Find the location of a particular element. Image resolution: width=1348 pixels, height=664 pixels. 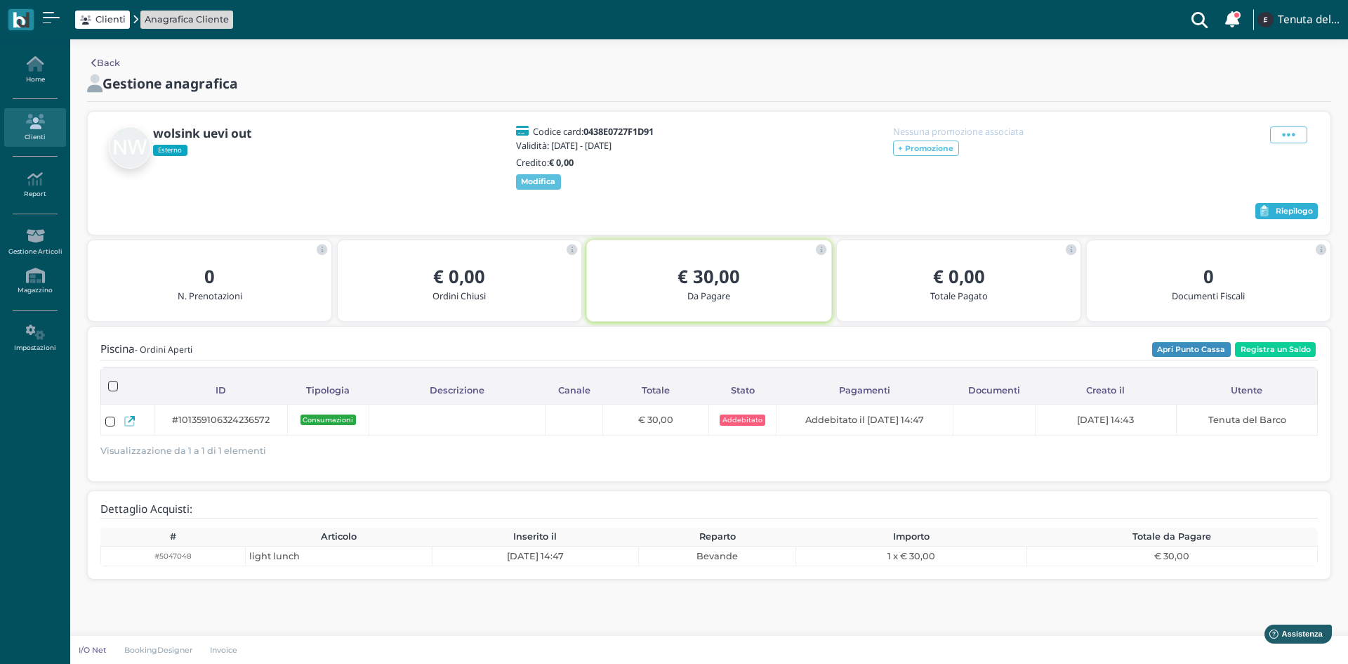

h4: Dettaglio Acquisti: is located at coordinates (146, 509).